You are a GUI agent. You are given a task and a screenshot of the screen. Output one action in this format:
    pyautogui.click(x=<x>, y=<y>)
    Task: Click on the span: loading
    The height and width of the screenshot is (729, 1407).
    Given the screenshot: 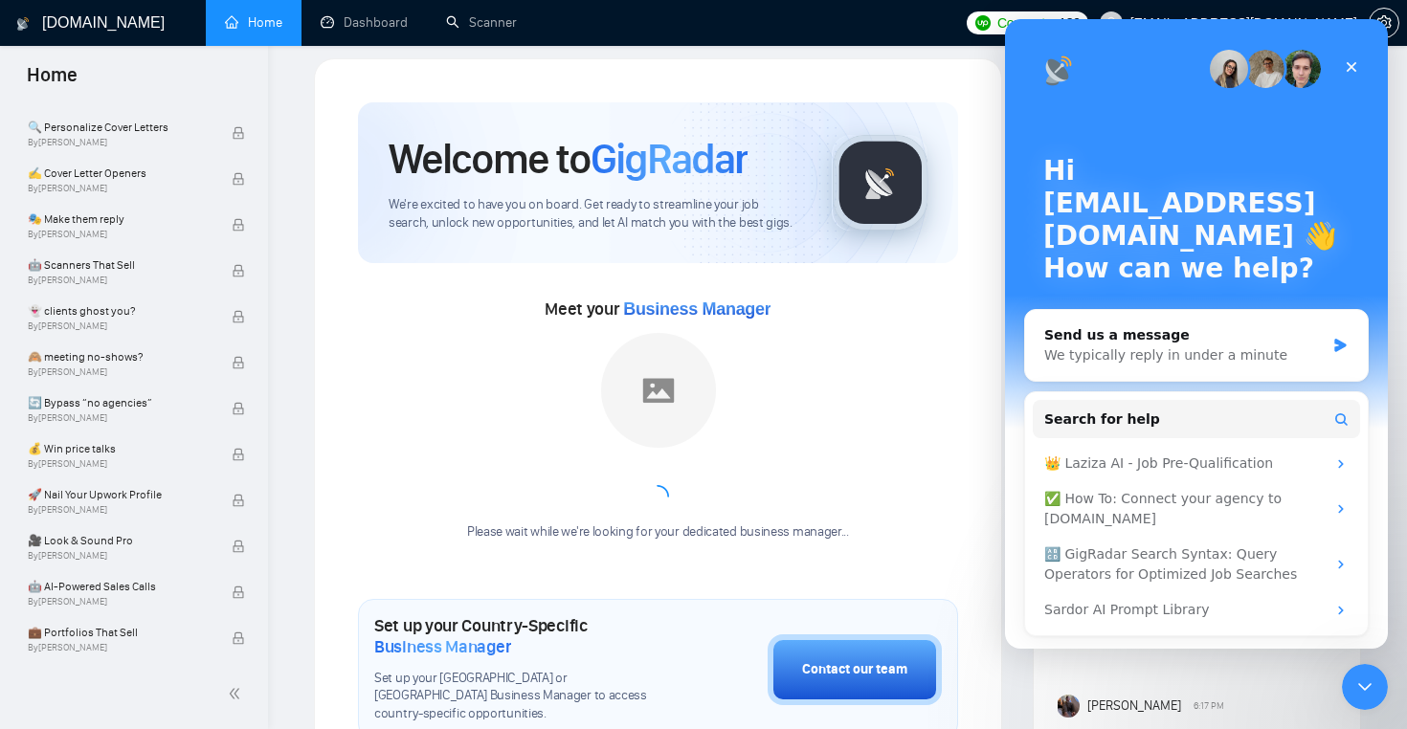 What is the action you would take?
    pyautogui.click(x=658, y=497)
    